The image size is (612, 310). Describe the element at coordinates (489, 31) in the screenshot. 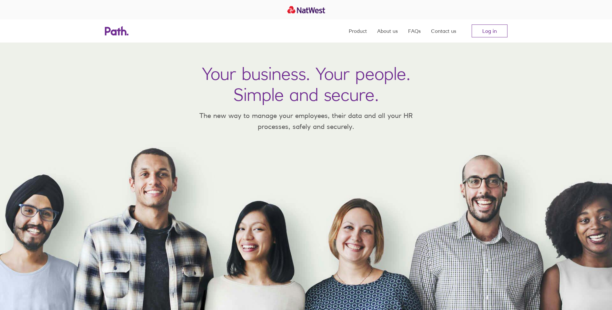

I see `a: Log in` at that location.